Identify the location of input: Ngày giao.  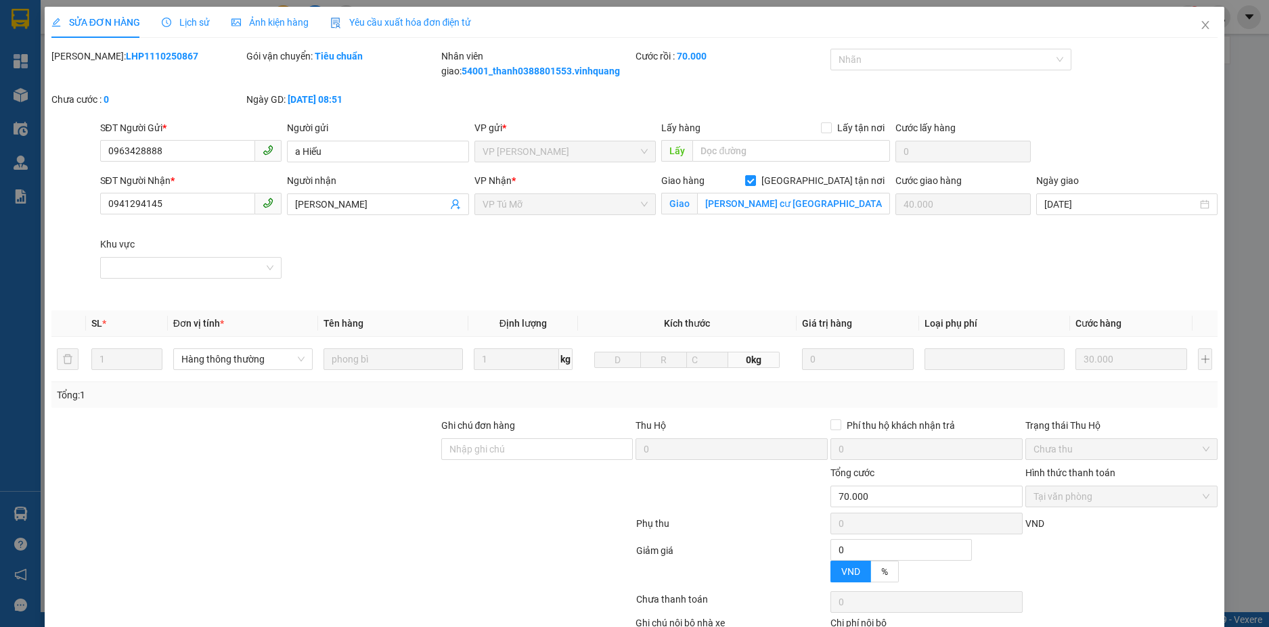
(1121, 204).